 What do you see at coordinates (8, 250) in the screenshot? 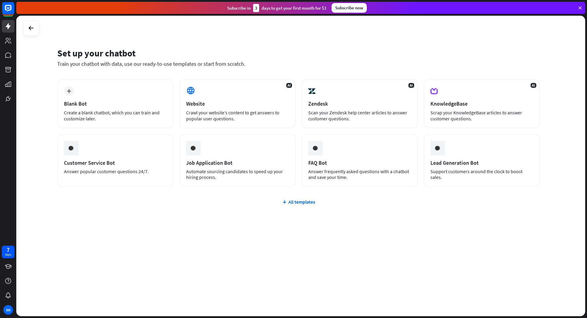
I see `div: 7` at bounding box center [8, 250].